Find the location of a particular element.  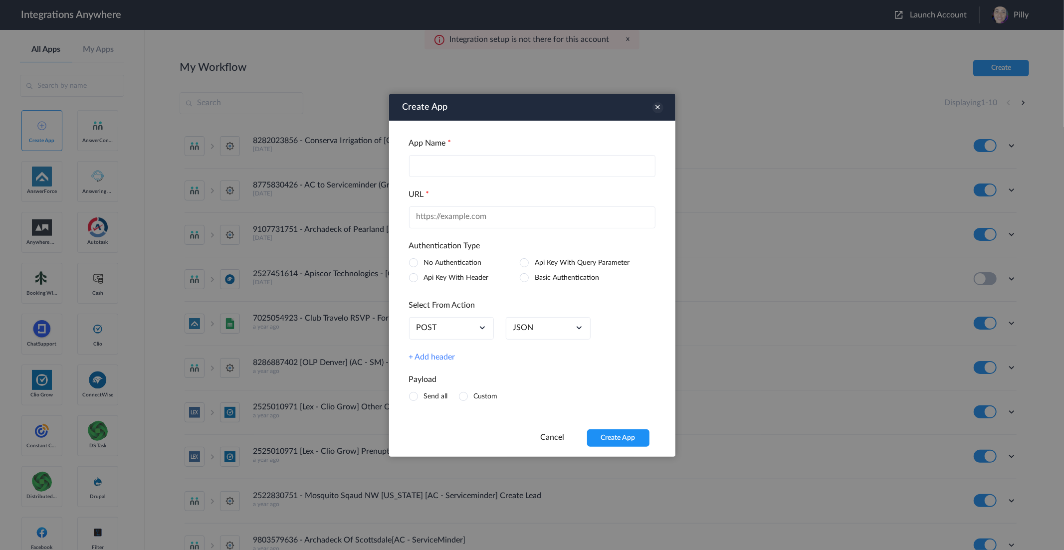

h4: Payload is located at coordinates (532, 380).